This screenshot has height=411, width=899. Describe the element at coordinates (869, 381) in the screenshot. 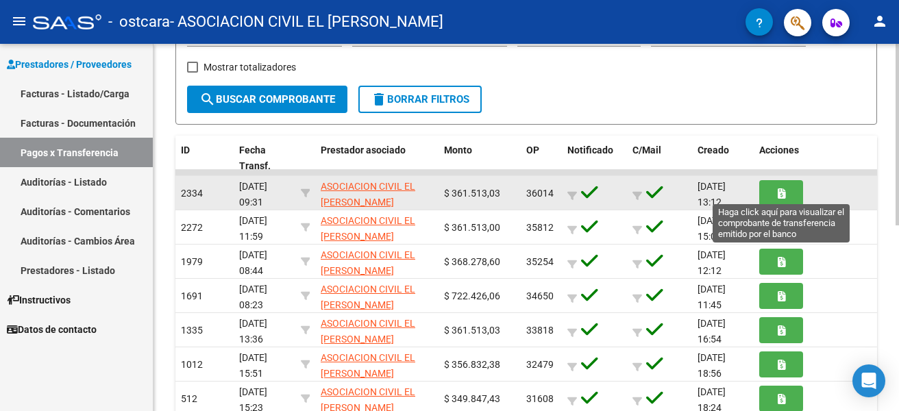

I see `div: Open Intercom Messenger` at that location.